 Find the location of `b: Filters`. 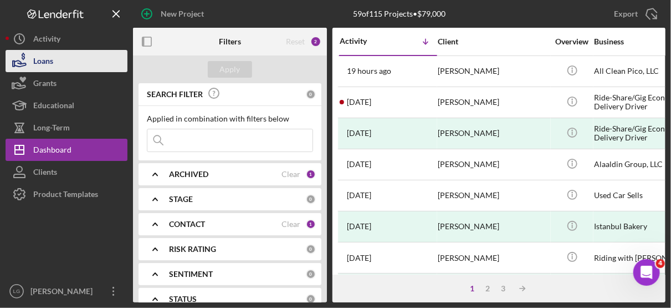

b: Filters is located at coordinates (230, 42).